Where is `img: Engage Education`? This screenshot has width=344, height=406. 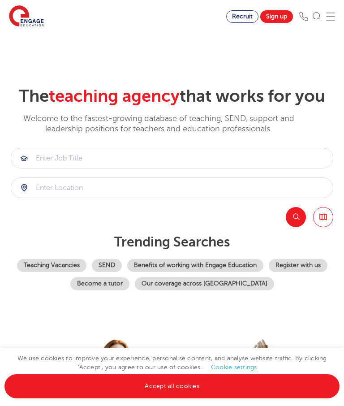
img: Engage Education is located at coordinates (26, 17).